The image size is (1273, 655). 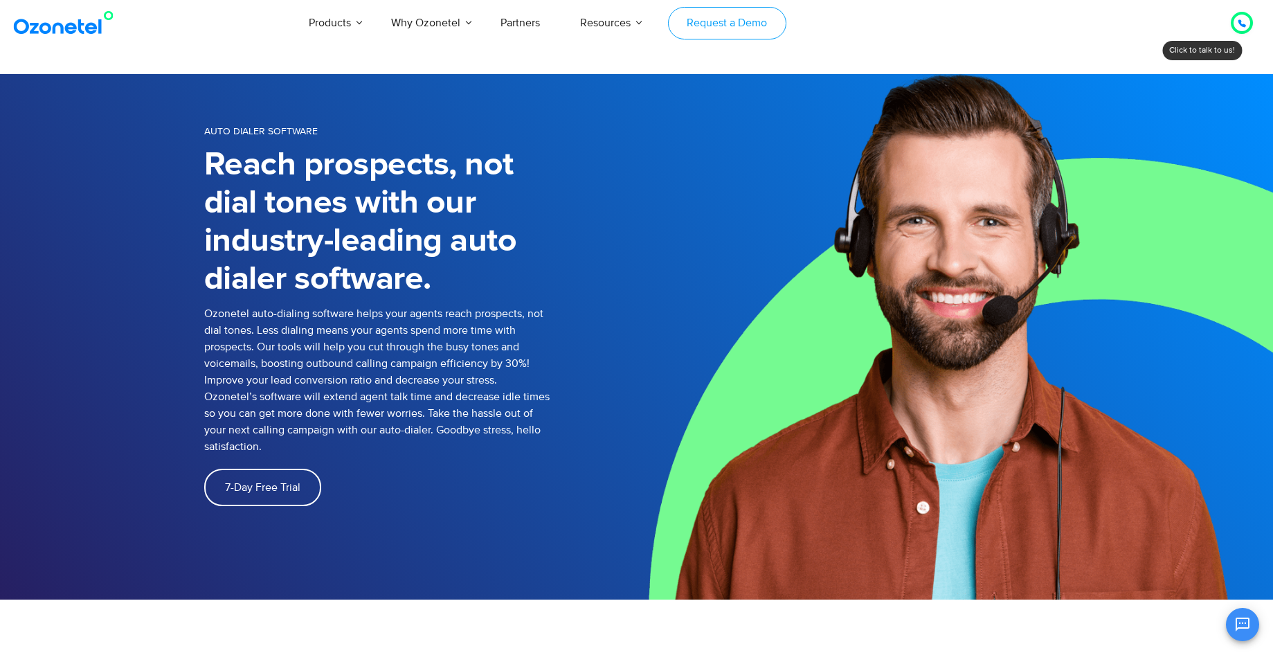 I want to click on a: Request a Demo, so click(x=727, y=23).